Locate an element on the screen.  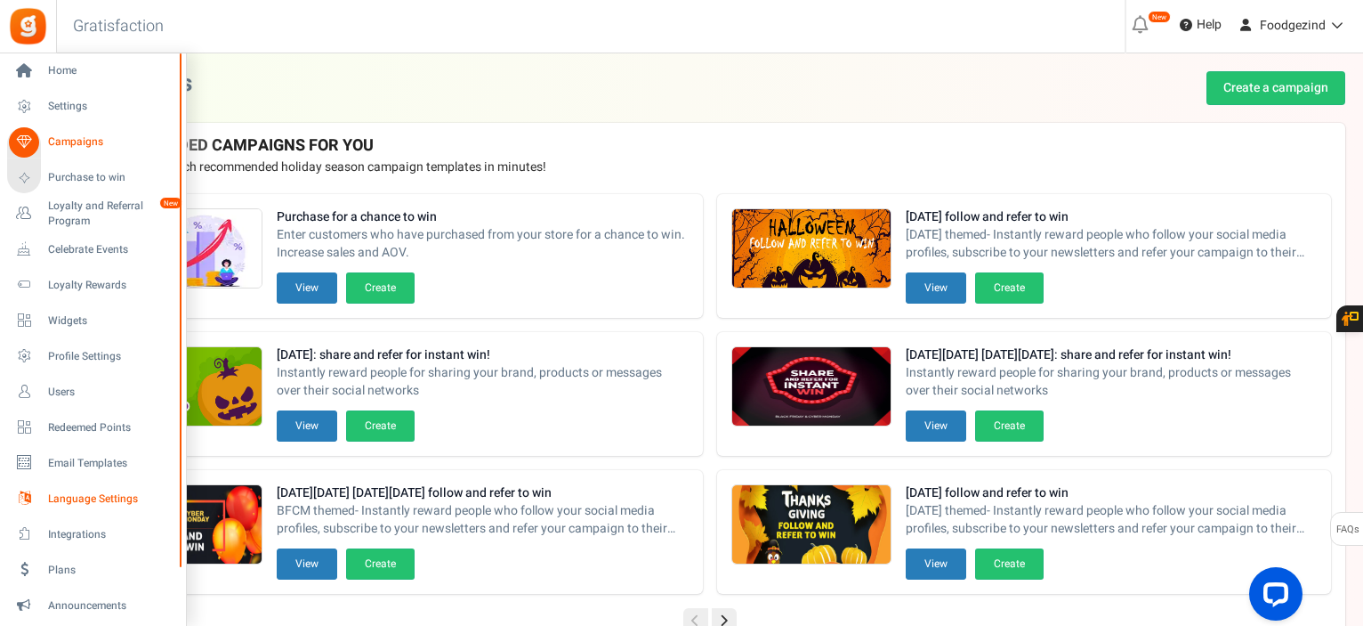
span: Integrations is located at coordinates (110, 534).